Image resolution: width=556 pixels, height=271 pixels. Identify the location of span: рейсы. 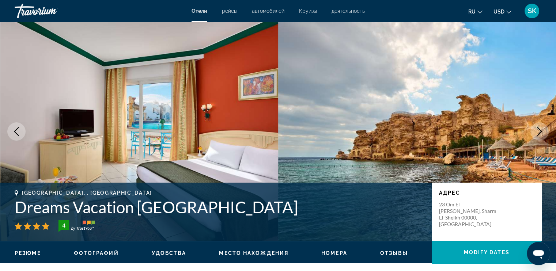
(230, 11).